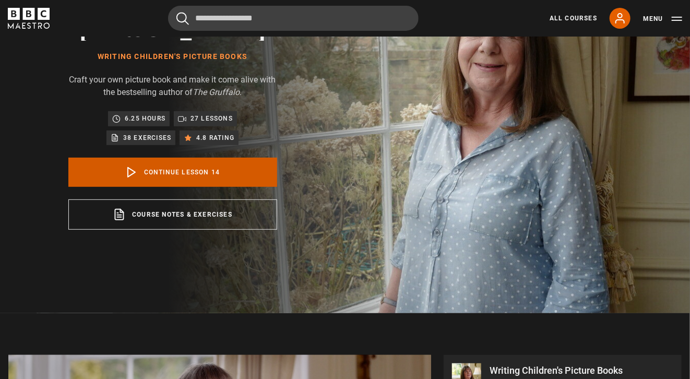 This screenshot has height=379, width=690. What do you see at coordinates (173, 172) in the screenshot?
I see `a: Continue lesson 14` at bounding box center [173, 172].